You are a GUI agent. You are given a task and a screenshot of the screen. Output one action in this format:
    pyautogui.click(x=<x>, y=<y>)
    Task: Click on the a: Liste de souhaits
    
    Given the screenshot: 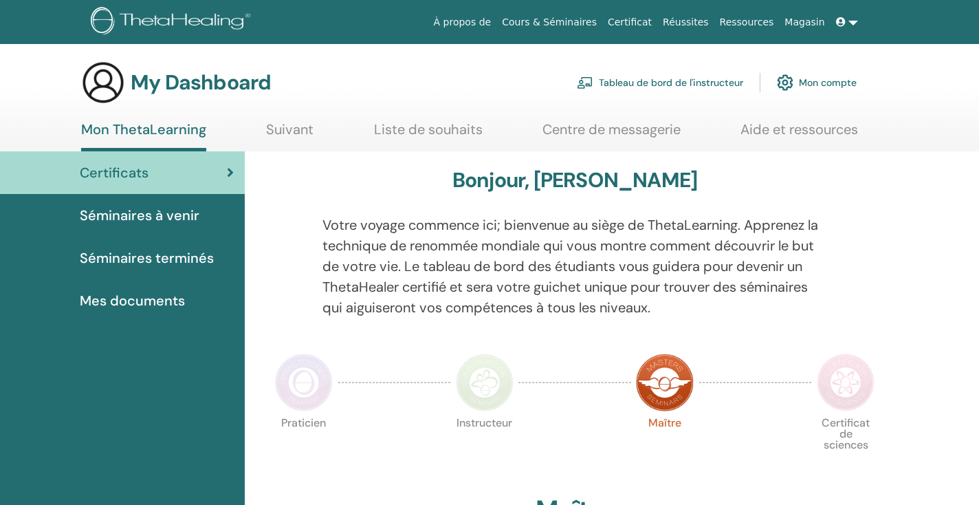 What is the action you would take?
    pyautogui.click(x=429, y=134)
    